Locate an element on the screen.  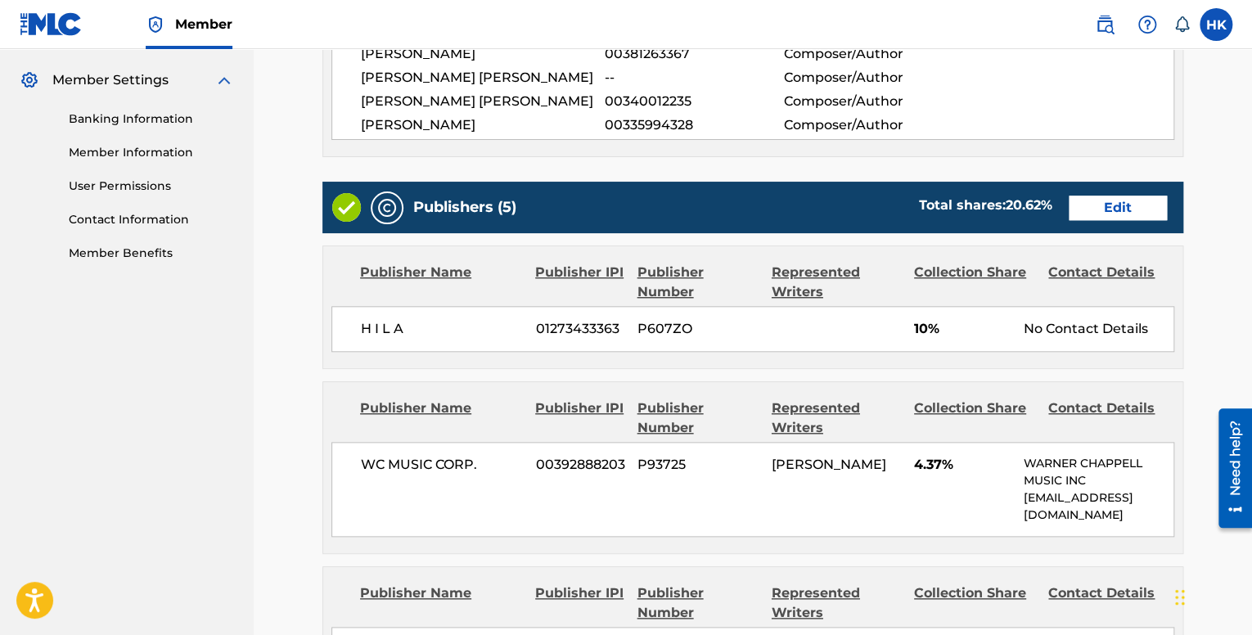
img: help is located at coordinates (1147, 25).